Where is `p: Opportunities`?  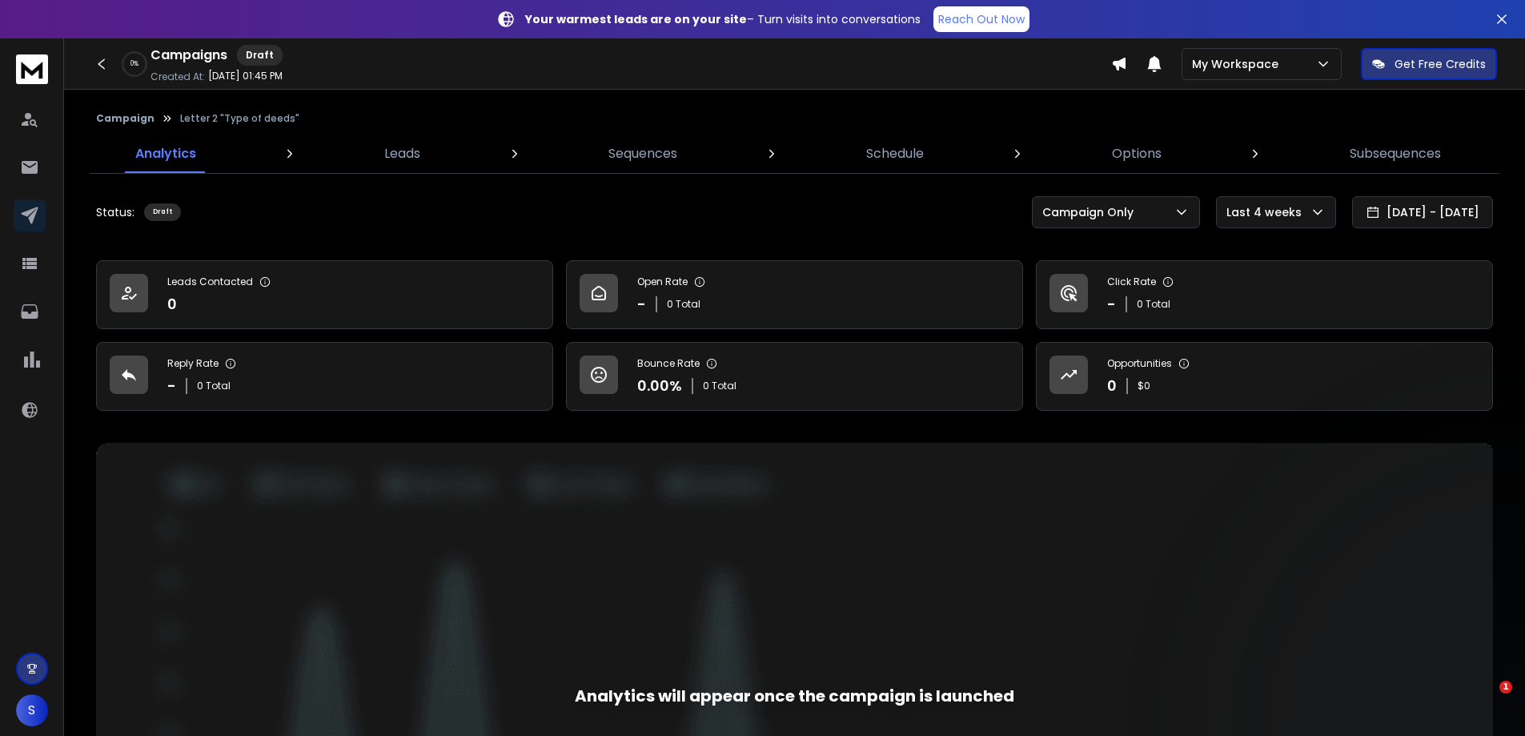 p: Opportunities is located at coordinates (1139, 363).